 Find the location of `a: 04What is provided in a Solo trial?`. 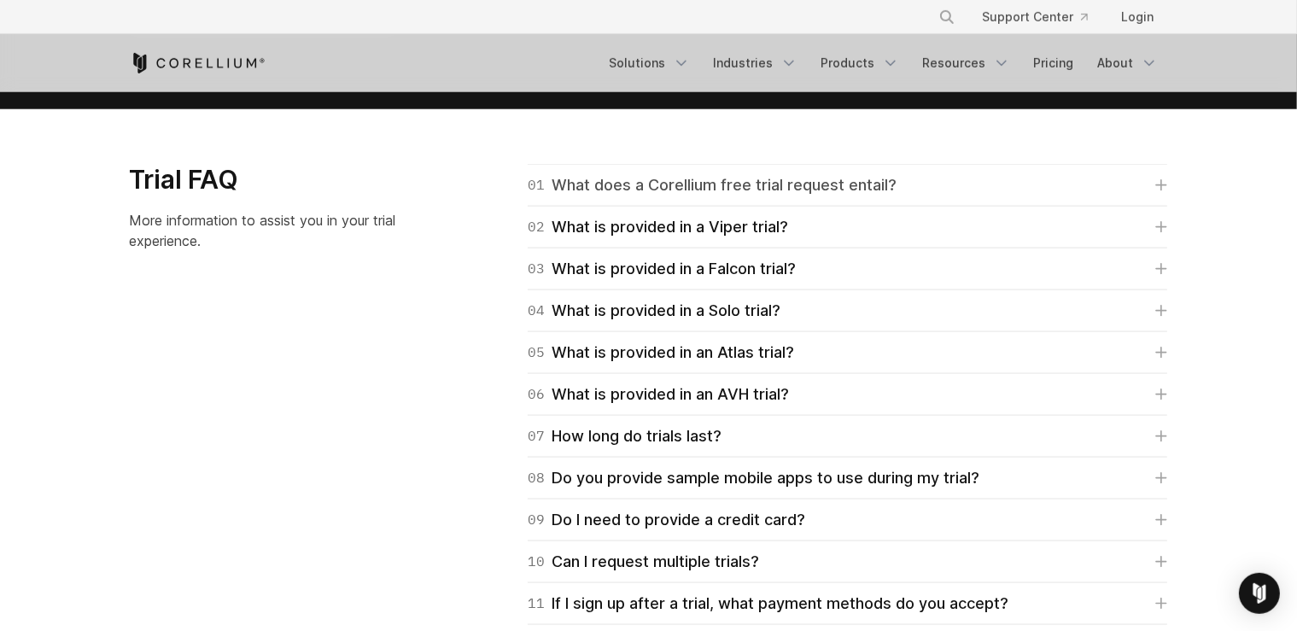

a: 04What is provided in a Solo trial? is located at coordinates (847, 311).